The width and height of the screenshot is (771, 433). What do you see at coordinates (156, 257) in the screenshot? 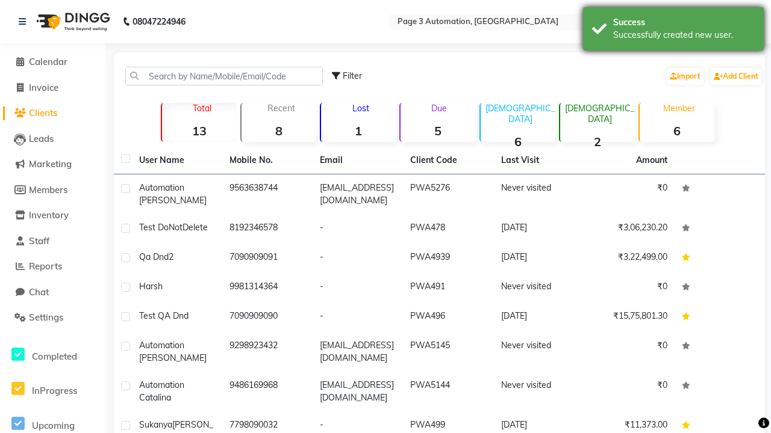
I see `span: Qa Dnd2` at bounding box center [156, 257].